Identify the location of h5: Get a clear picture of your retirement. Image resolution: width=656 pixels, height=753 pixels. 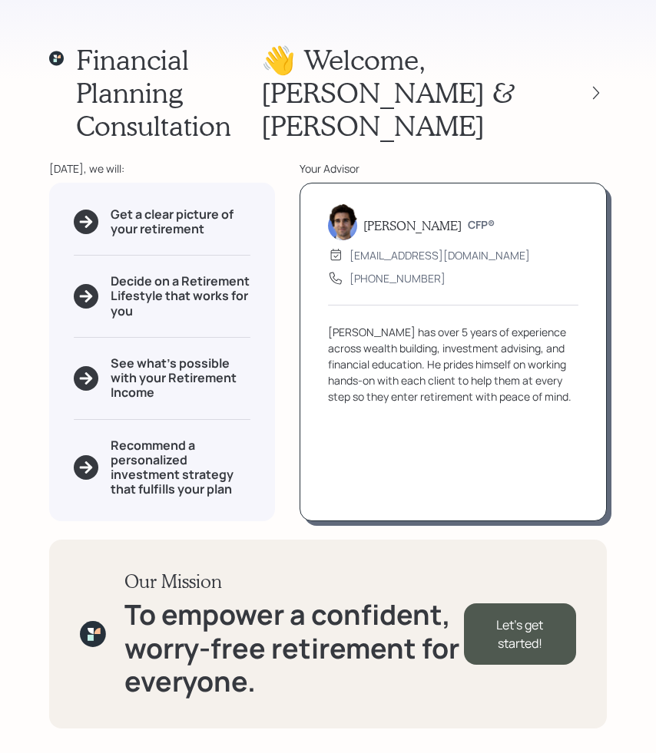
(180, 222).